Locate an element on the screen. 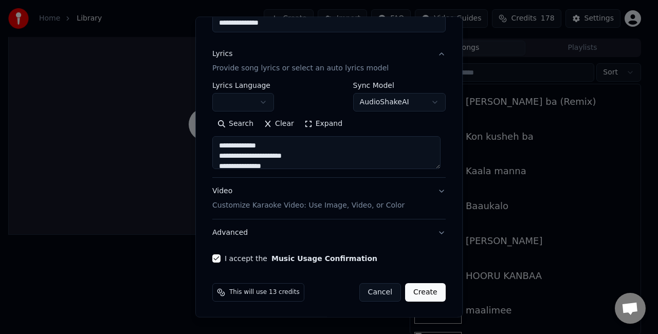 The width and height of the screenshot is (658, 334). button: Create is located at coordinates (425, 293).